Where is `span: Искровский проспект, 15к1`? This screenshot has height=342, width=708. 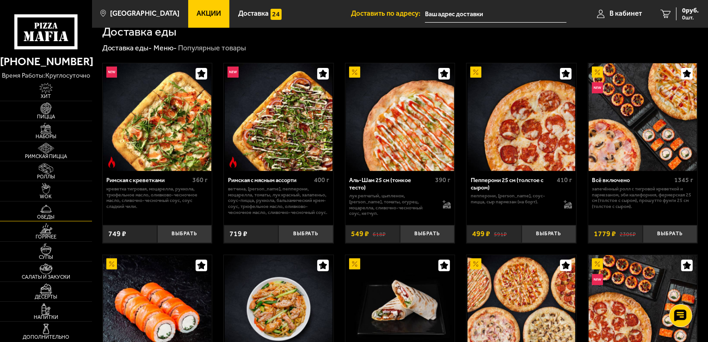 span: Искровский проспект, 15к1 is located at coordinates (495, 14).